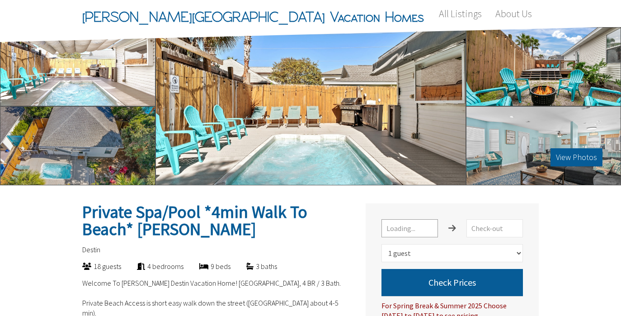 Image resolution: width=621 pixels, height=316 pixels. Describe the element at coordinates (576, 157) in the screenshot. I see `button: View Photos` at that location.